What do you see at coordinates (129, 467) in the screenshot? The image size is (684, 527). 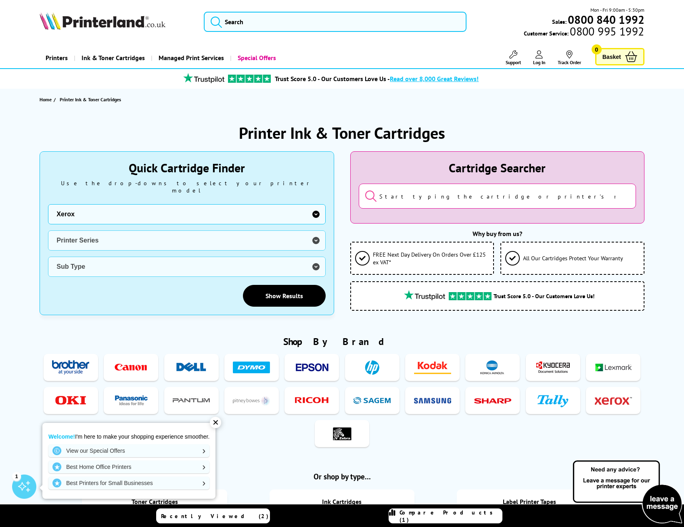 I see `a: Best Home Office Printers` at bounding box center [129, 467].